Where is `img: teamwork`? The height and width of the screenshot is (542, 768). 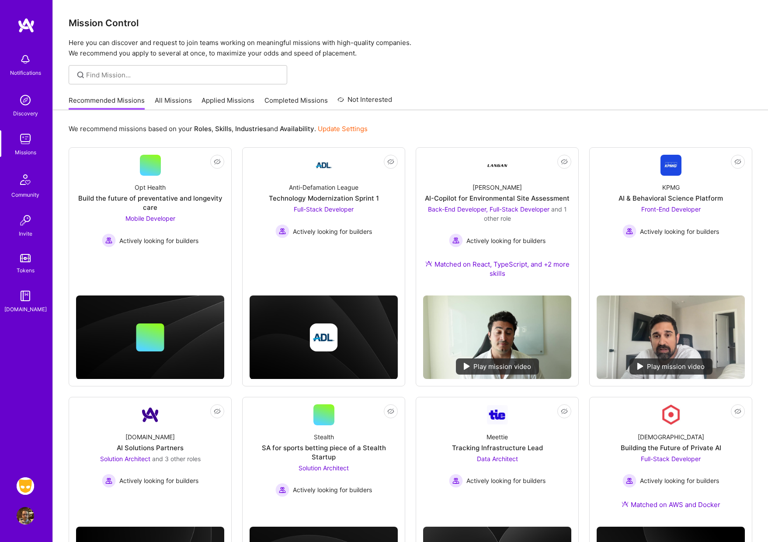 img: teamwork is located at coordinates (25, 139).